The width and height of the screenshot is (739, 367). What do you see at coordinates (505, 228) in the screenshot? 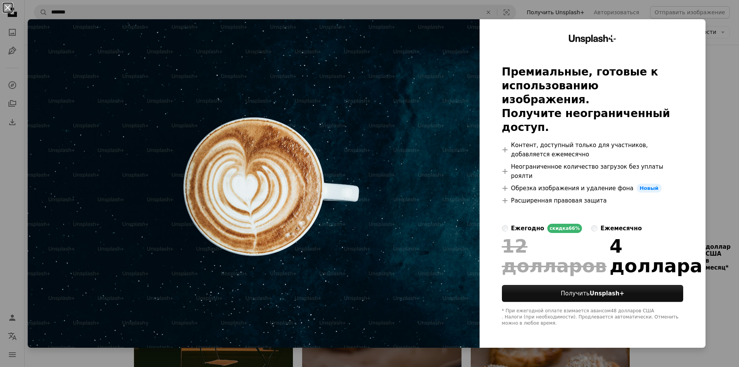
I see `input: ежегодноскидка66%` at bounding box center [505, 228].